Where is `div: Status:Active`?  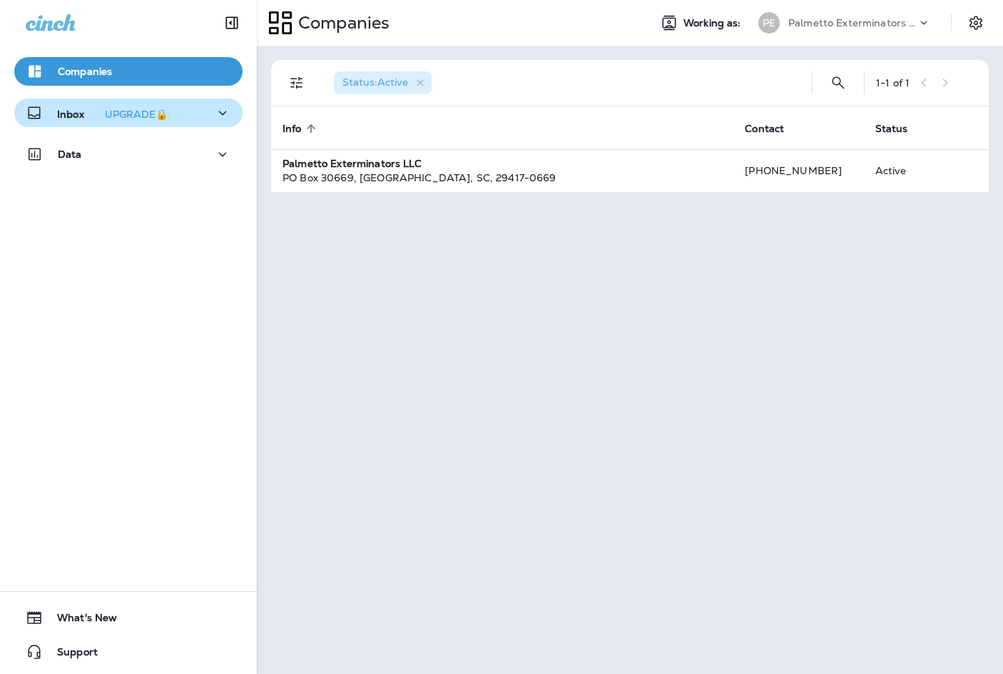 div: Status:Active is located at coordinates (382, 83).